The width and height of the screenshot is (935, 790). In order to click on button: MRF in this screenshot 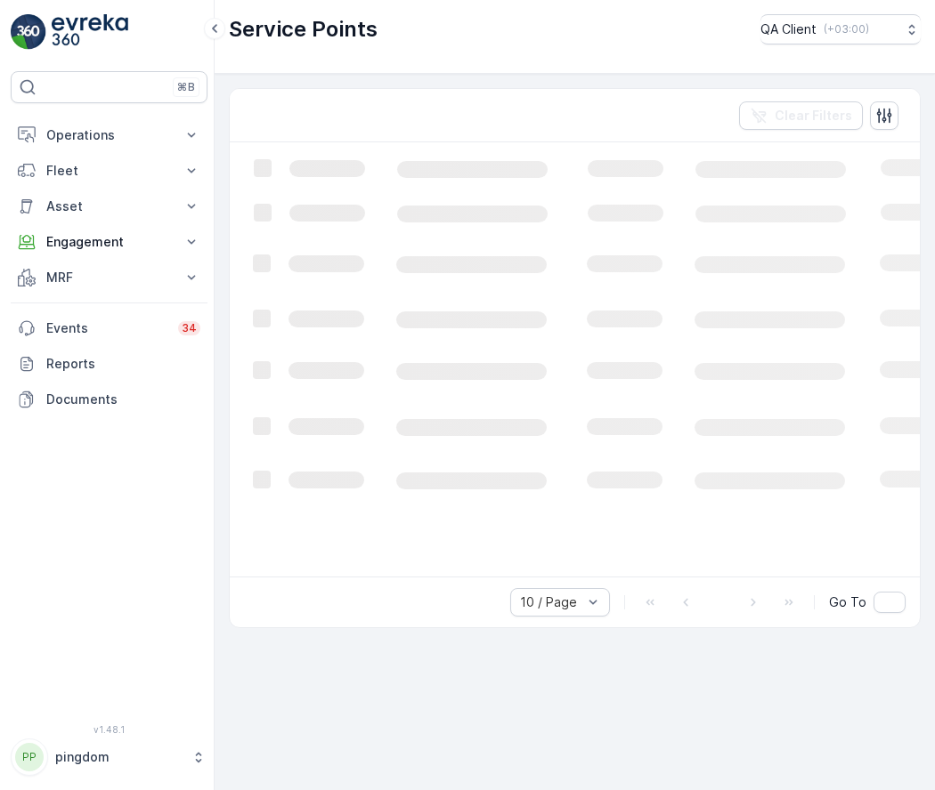, I will do `click(109, 278)`.